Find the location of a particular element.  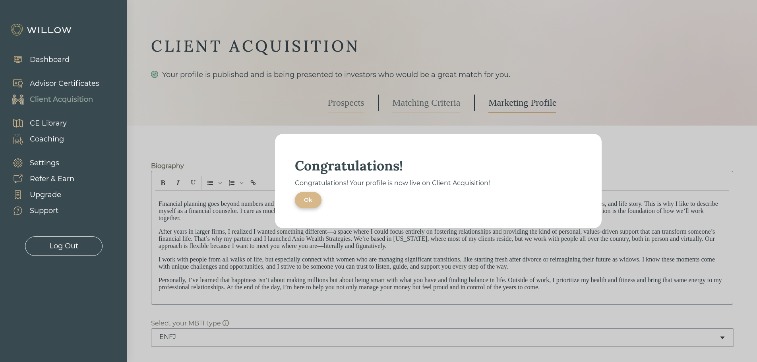

div: Settings is located at coordinates (45, 163).